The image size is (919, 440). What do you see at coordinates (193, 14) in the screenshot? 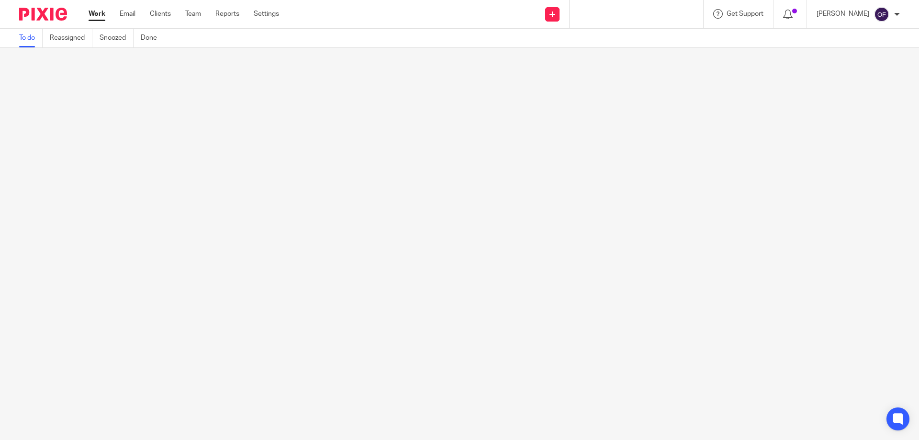
I see `a: Team` at bounding box center [193, 14].